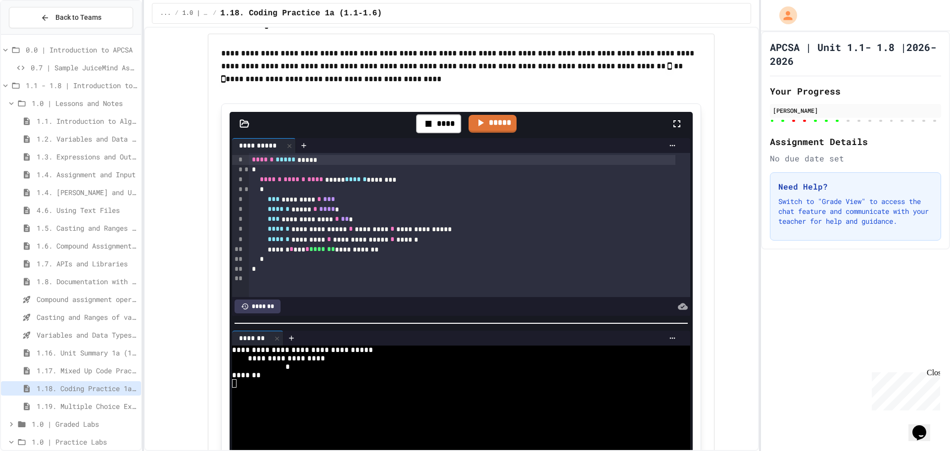 Image resolution: width=950 pixels, height=451 pixels. I want to click on h2: Your Progress, so click(855, 91).